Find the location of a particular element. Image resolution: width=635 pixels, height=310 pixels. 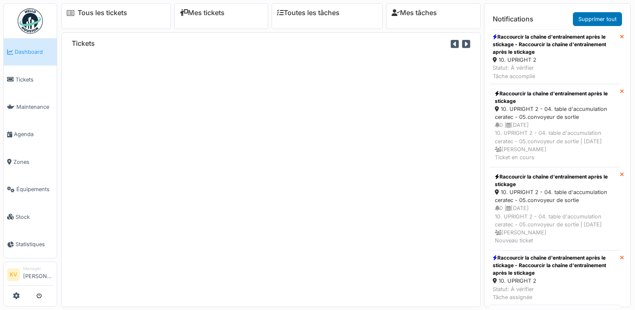

span: Maintenance is located at coordinates (35, 107).